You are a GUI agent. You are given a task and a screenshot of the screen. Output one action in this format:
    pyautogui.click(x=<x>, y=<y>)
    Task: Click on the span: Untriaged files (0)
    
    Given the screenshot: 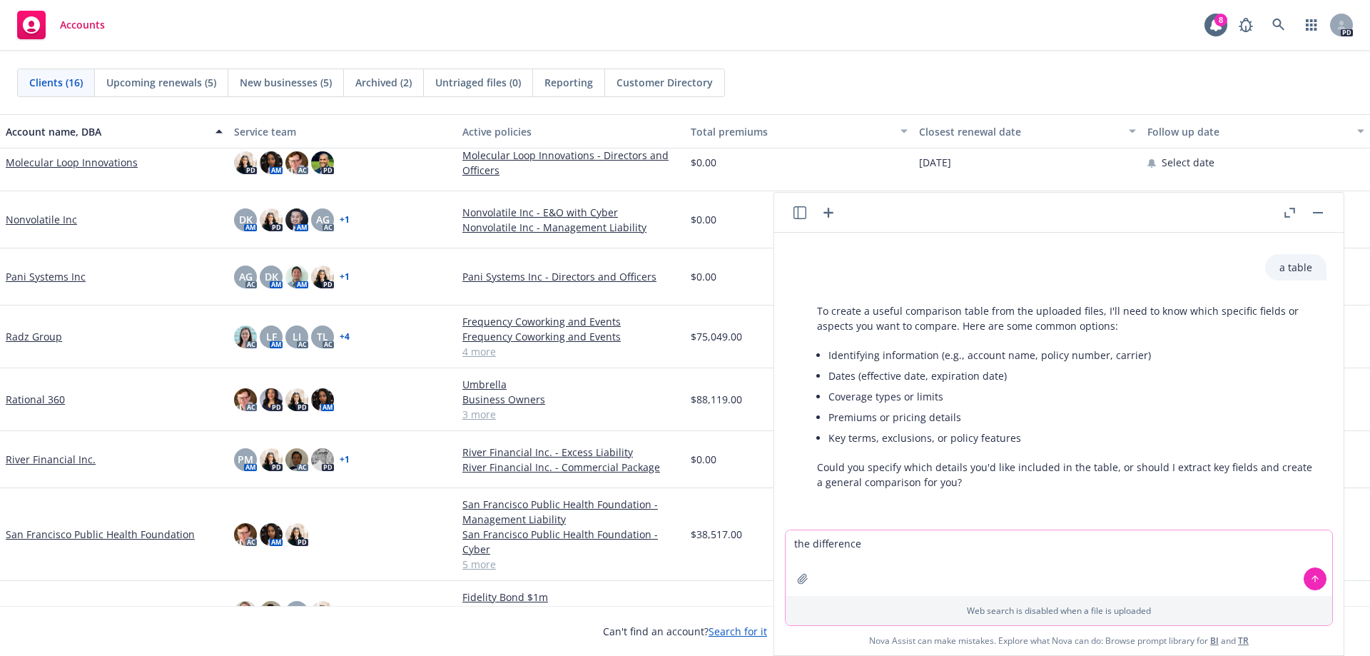 What is the action you would take?
    pyautogui.click(x=478, y=82)
    